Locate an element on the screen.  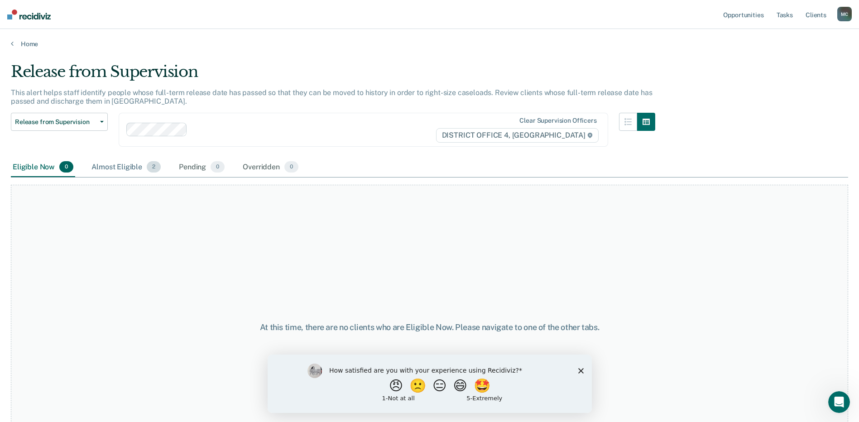
button: 2 is located at coordinates (151, 31).